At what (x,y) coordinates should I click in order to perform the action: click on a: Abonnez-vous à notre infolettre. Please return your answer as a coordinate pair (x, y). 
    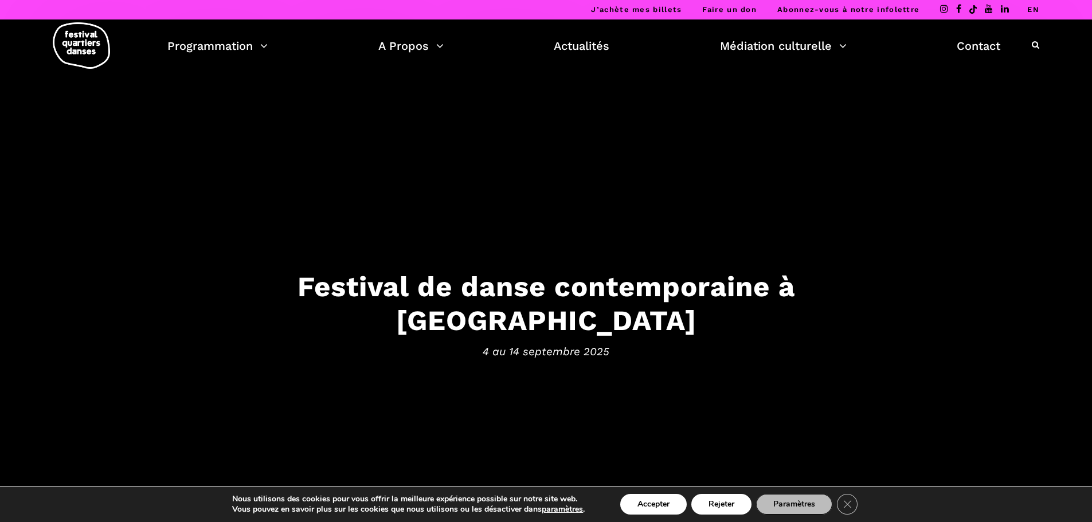
    Looking at the image, I should click on (848, 9).